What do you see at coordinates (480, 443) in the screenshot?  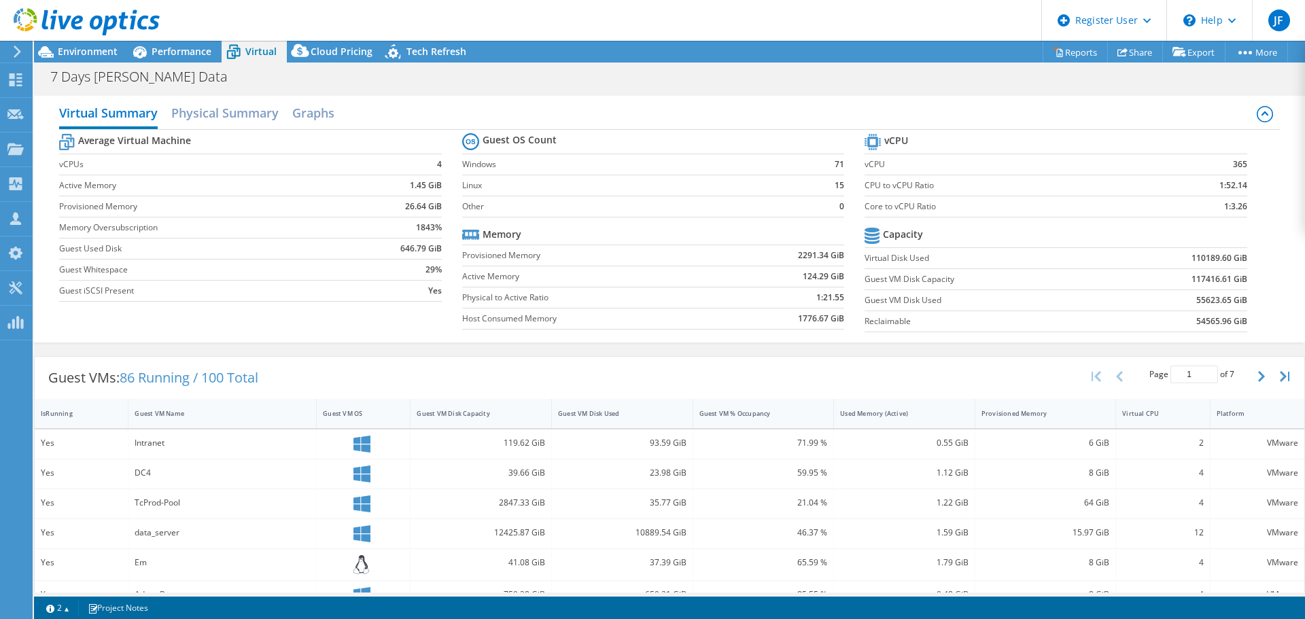 I see `div: 119.62 GiB` at bounding box center [480, 443].